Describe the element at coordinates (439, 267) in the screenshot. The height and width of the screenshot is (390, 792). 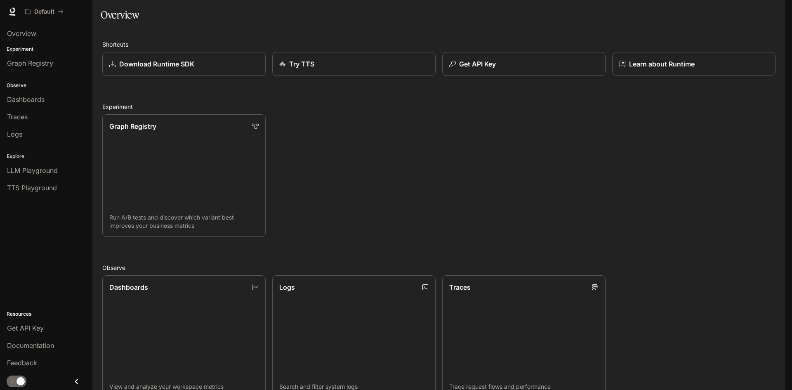
I see `h2: Observe` at that location.